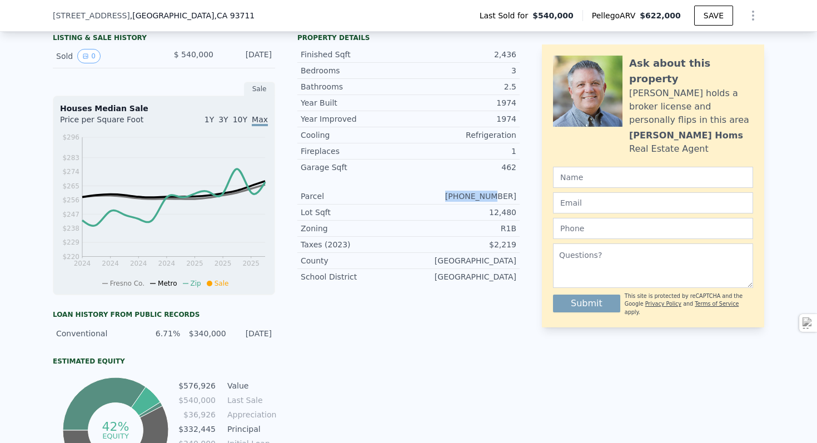 The height and width of the screenshot is (443, 817). What do you see at coordinates (354, 212) in the screenshot?
I see `div: Lot Sqft` at bounding box center [354, 212].